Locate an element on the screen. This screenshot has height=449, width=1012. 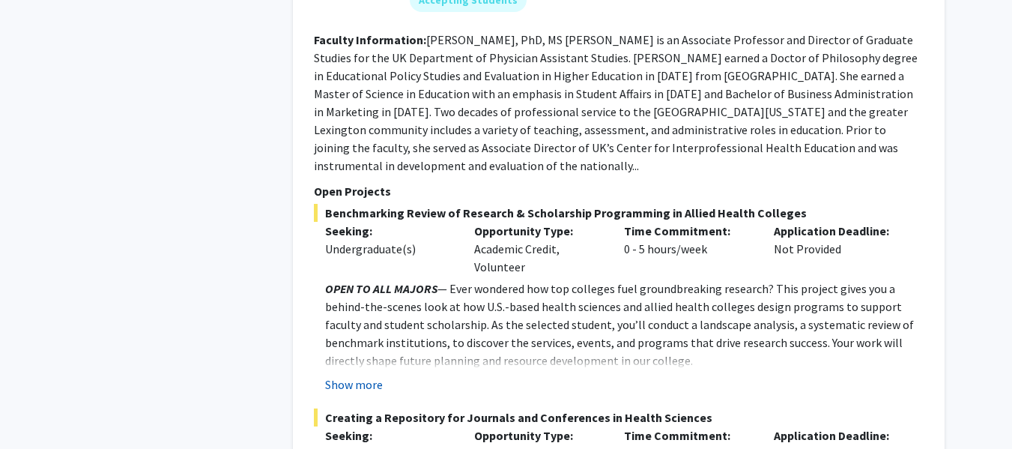
p: Open Projects is located at coordinates (619, 191).